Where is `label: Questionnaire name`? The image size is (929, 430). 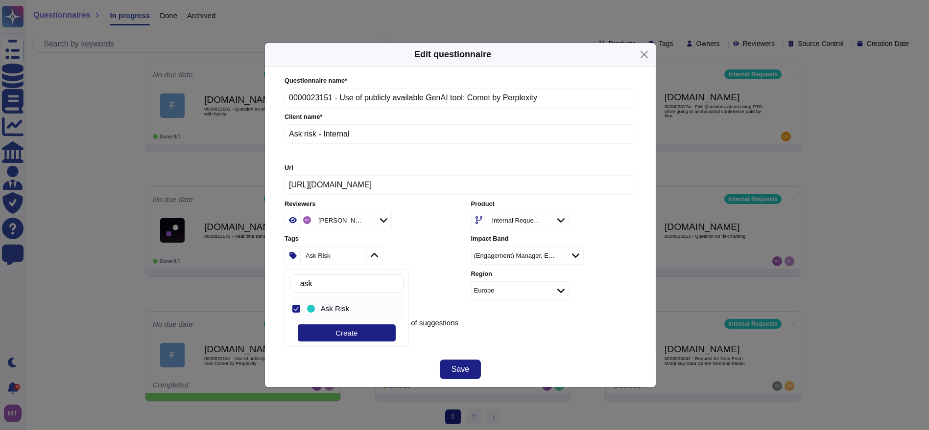 label: Questionnaire name is located at coordinates (460, 81).